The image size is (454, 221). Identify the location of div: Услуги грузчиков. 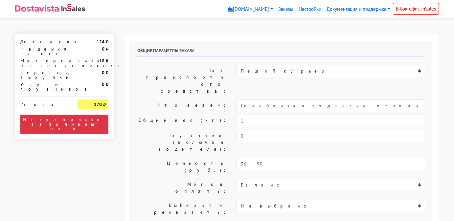
(44, 87).